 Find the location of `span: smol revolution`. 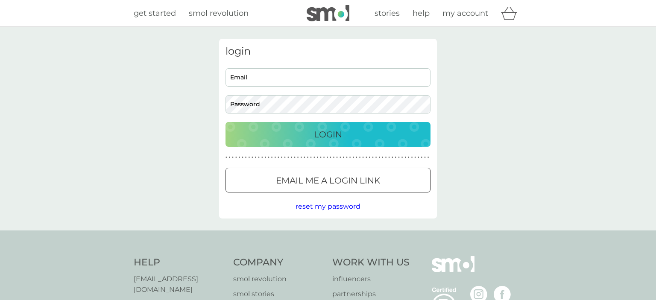

span: smol revolution is located at coordinates (219, 13).